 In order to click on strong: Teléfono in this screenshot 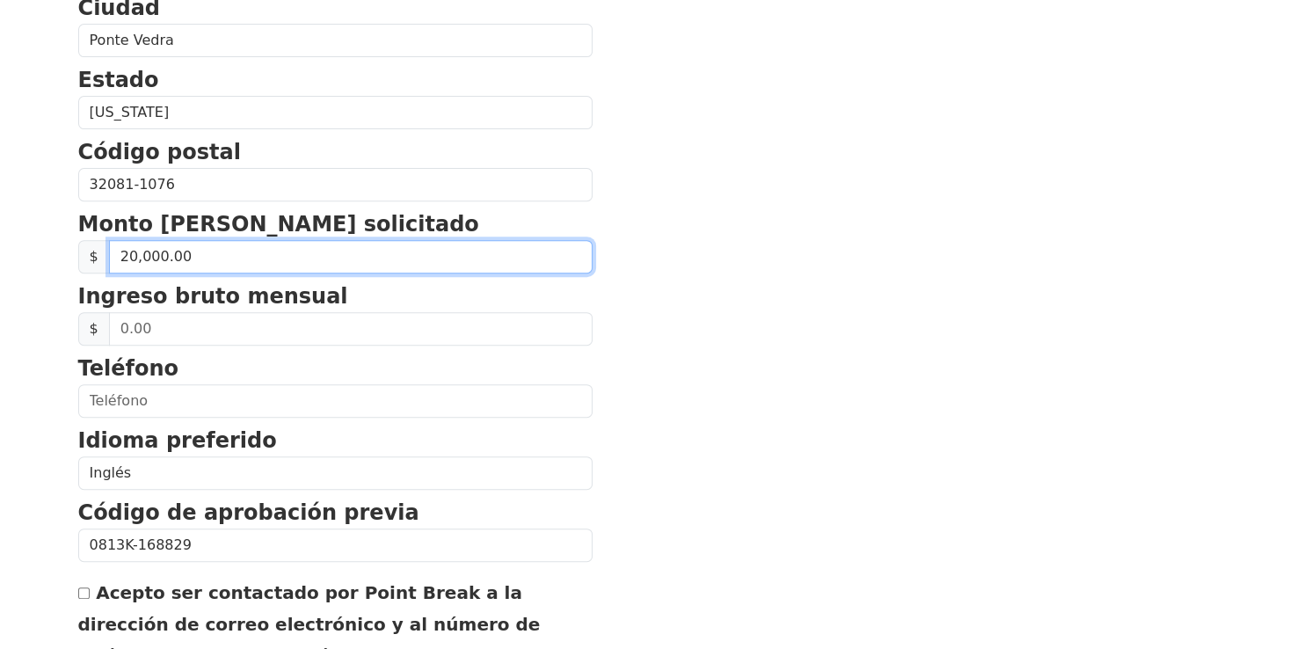, I will do `click(128, 368)`.